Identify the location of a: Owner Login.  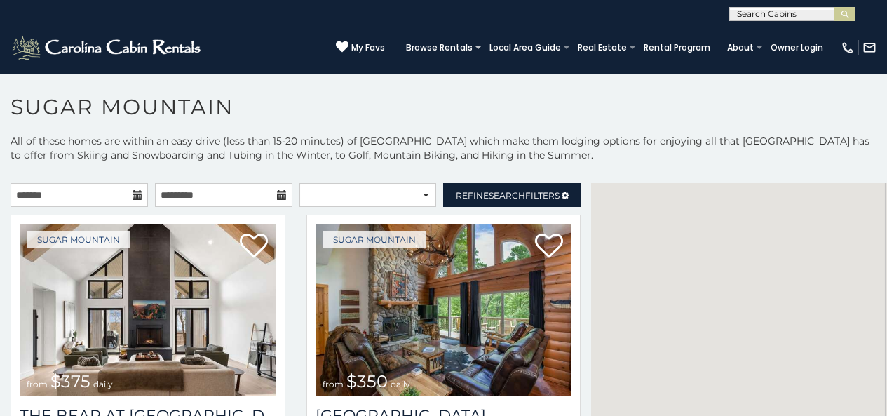
(797, 48).